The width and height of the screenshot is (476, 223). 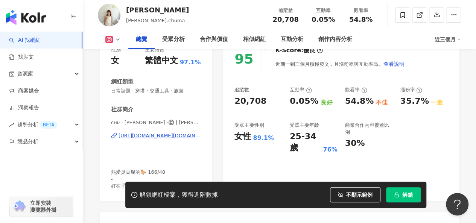 I want to click on a: chrome extension立即安裝 瀏覽器外掛, so click(x=41, y=206).